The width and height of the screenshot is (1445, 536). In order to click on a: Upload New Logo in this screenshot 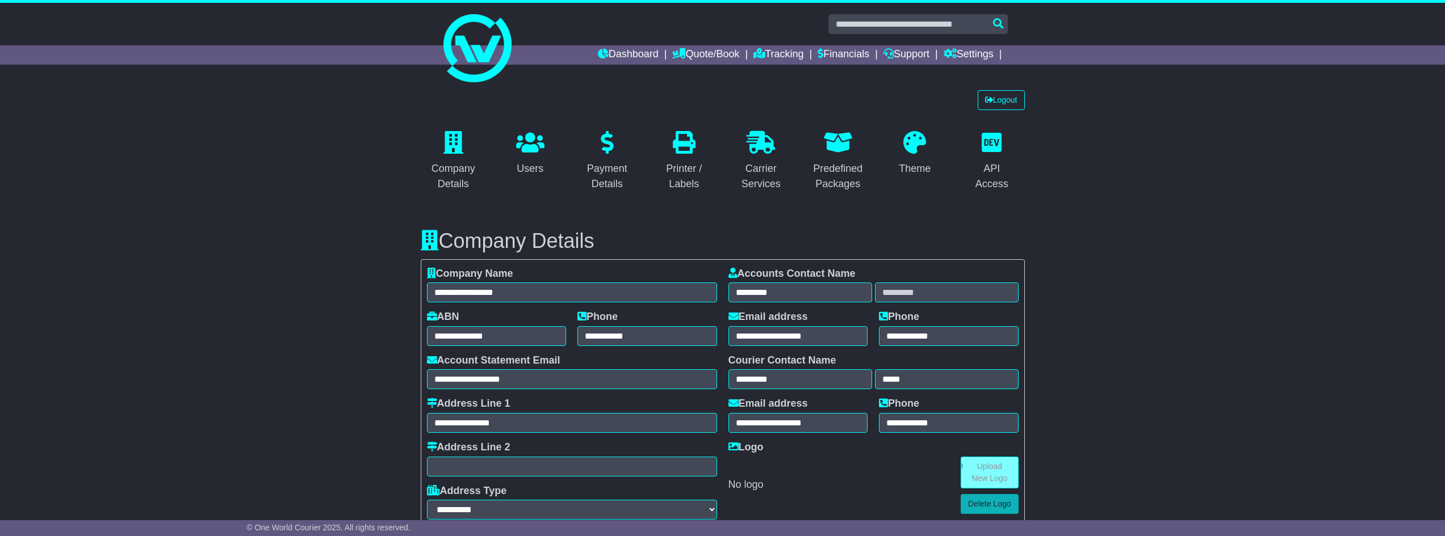, I will do `click(990, 473)`.